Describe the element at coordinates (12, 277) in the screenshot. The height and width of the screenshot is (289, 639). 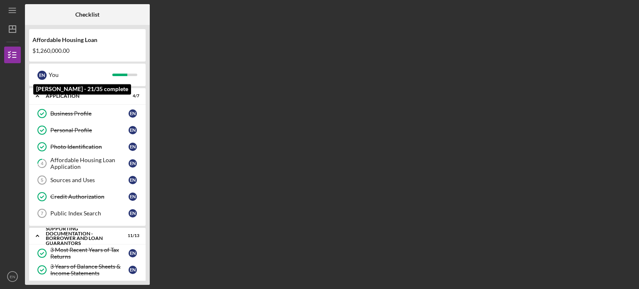
I see `text: EN` at that location.